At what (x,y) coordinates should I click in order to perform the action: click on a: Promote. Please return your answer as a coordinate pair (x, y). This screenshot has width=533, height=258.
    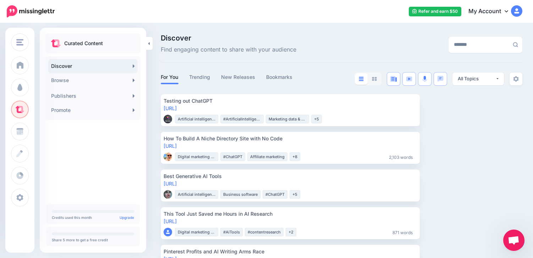
    Looking at the image, I should click on (93, 110).